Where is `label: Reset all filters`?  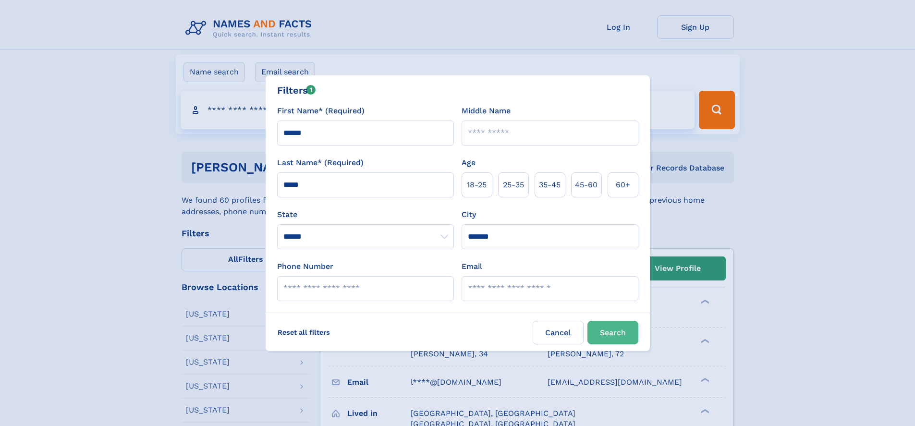 label: Reset all filters is located at coordinates (303, 332).